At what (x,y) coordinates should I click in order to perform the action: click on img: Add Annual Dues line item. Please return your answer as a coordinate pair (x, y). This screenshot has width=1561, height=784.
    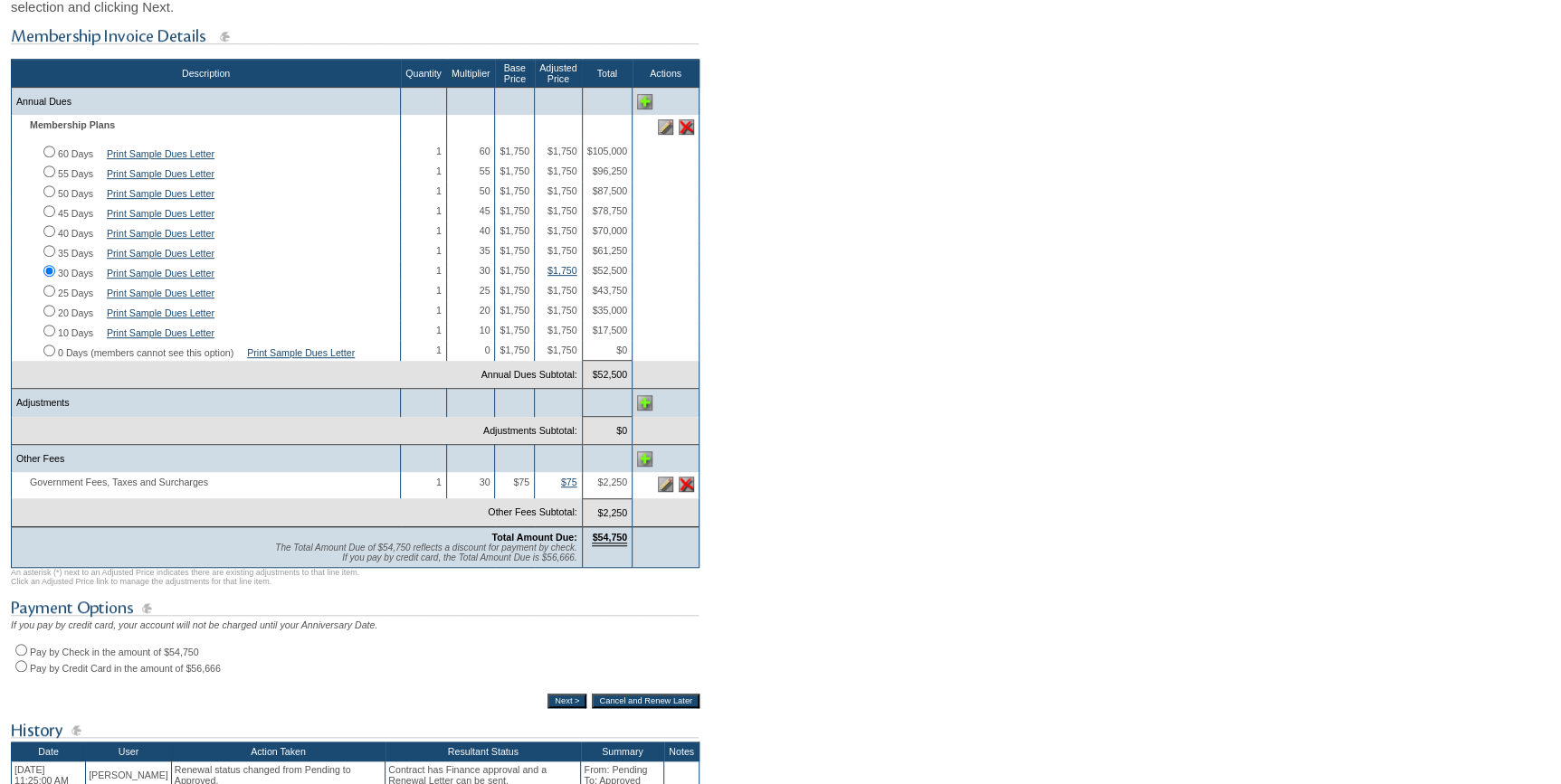
    Looking at the image, I should click on (645, 101).